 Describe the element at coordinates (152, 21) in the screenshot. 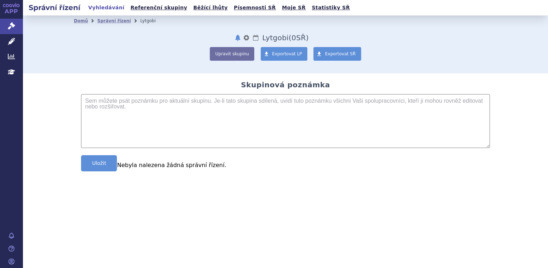

I see `li: Lytgobi` at that location.